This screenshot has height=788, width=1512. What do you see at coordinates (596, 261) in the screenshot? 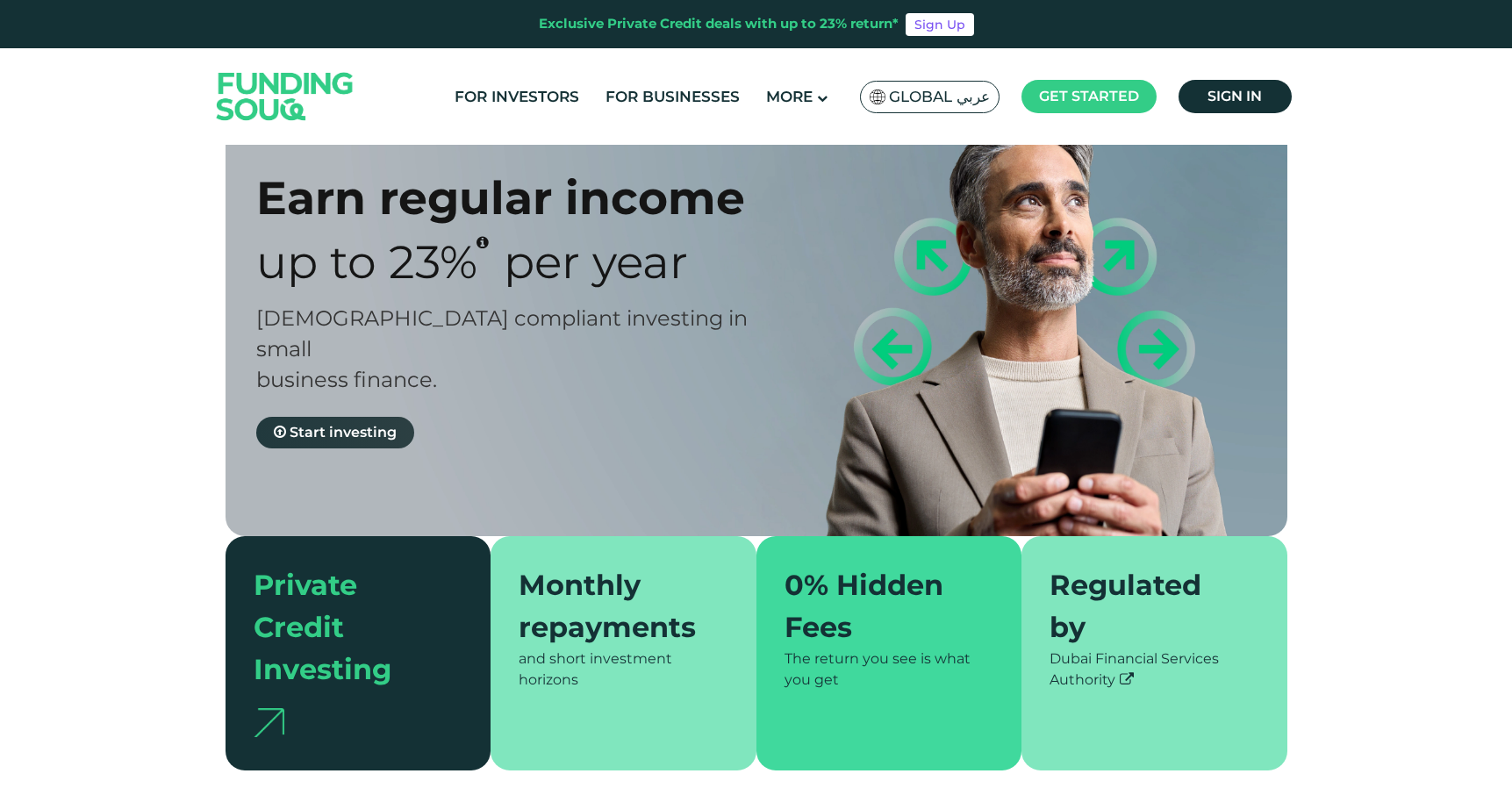
I see `span: Per Year` at bounding box center [596, 261].